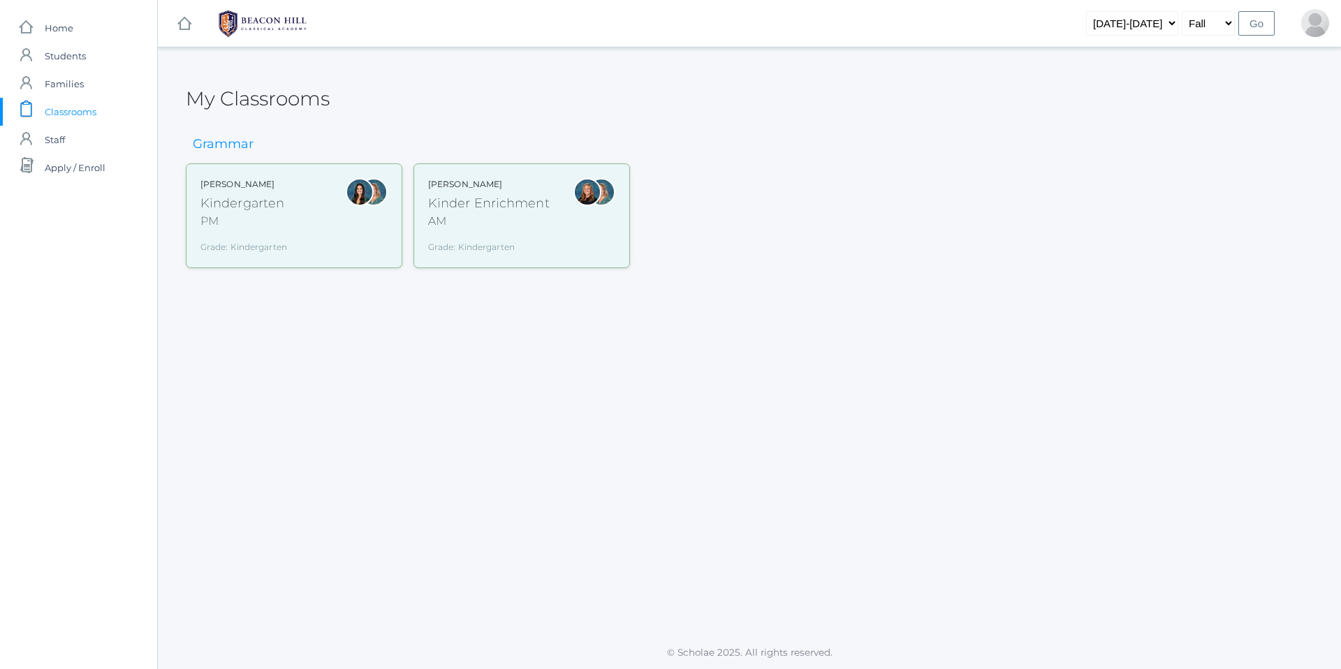  I want to click on span: Staff, so click(54, 140).